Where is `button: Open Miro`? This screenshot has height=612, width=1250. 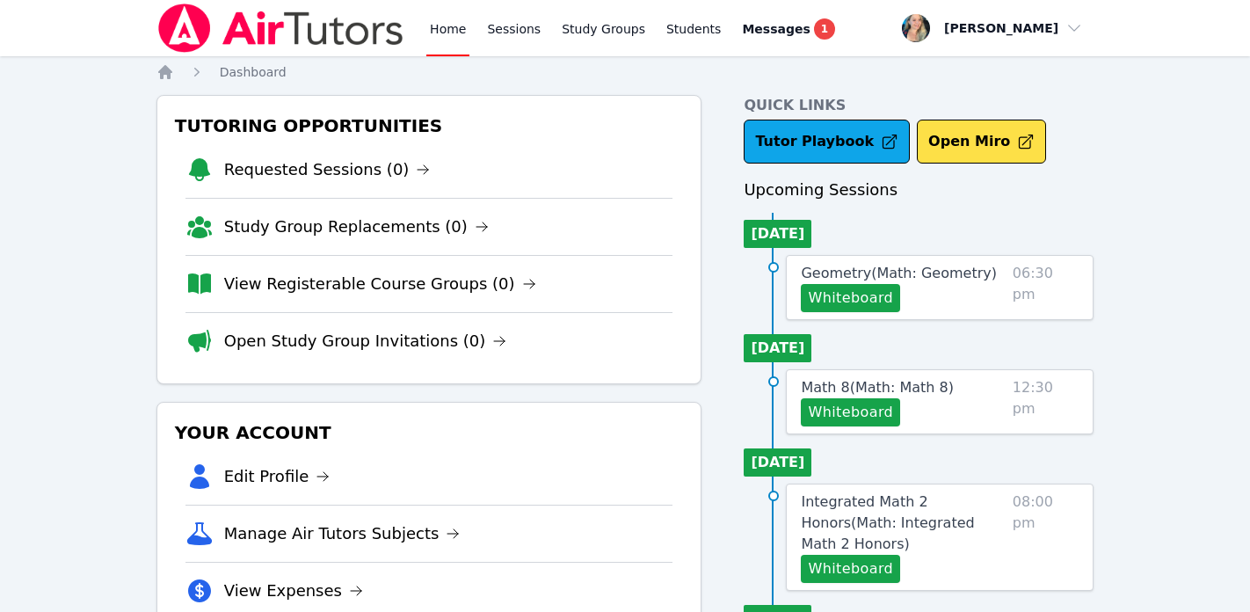 button: Open Miro is located at coordinates (981, 142).